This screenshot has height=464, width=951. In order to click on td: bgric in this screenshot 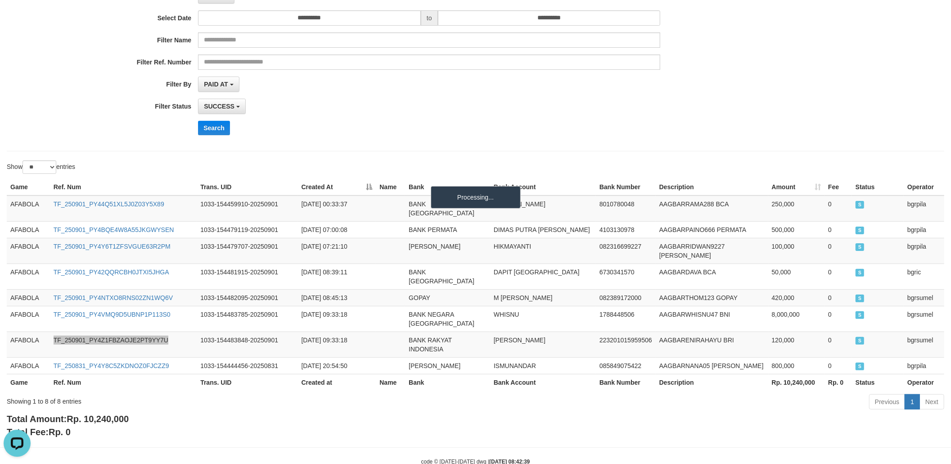, I will do `click(924, 276)`.